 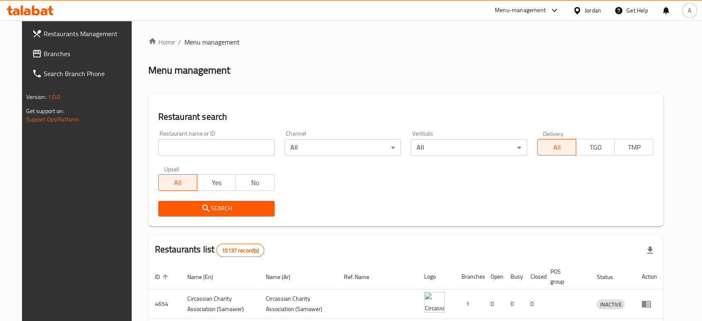 I want to click on span: Menu management, so click(x=212, y=42).